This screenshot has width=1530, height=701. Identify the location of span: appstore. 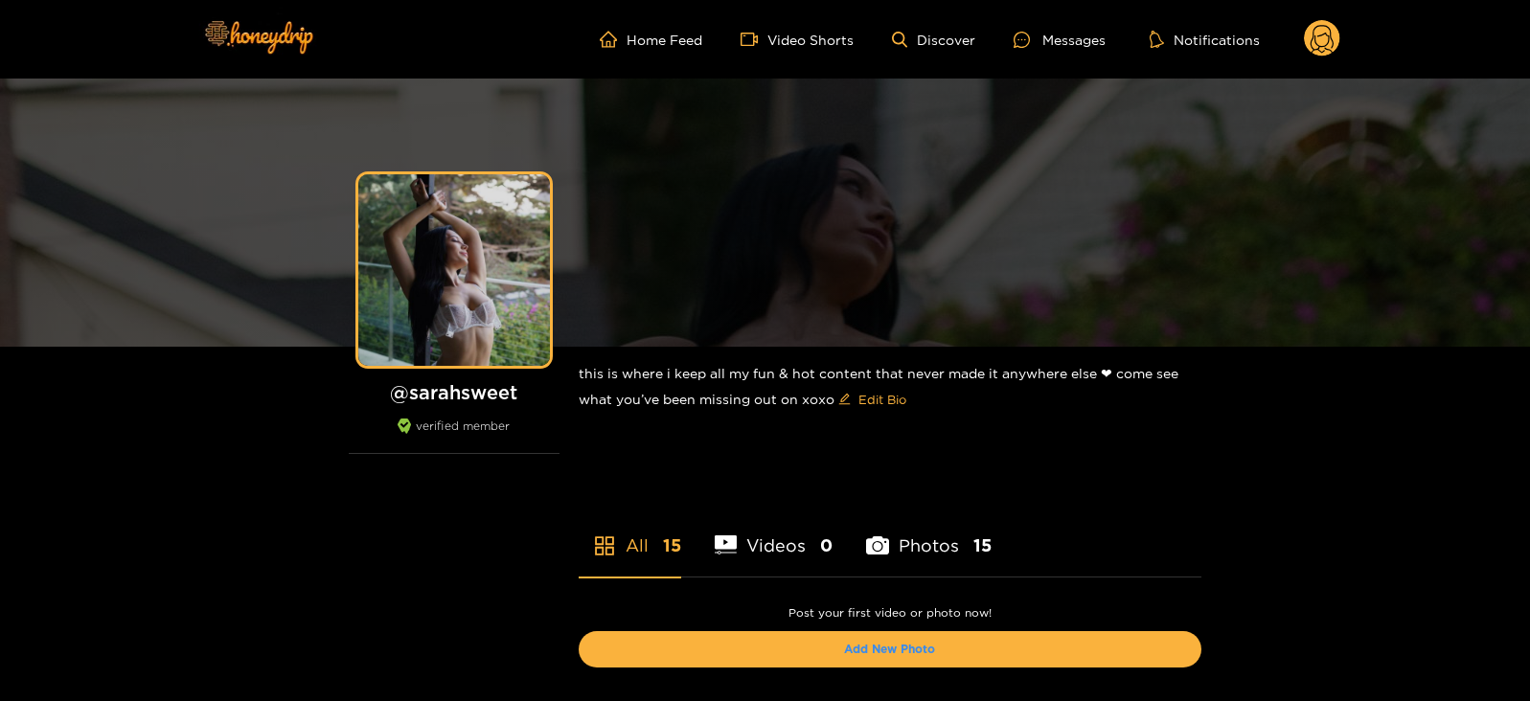
(605, 546).